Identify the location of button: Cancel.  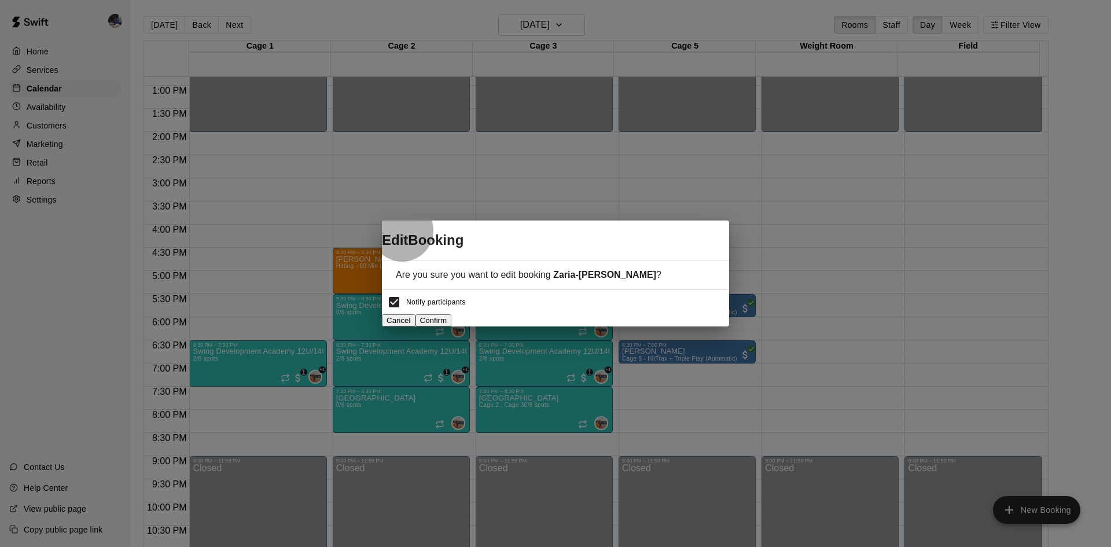
(399, 320).